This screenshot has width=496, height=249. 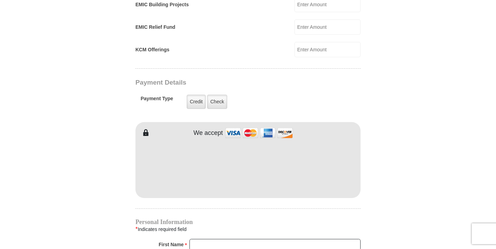 I want to click on label: EMIC Building Projects, so click(x=162, y=5).